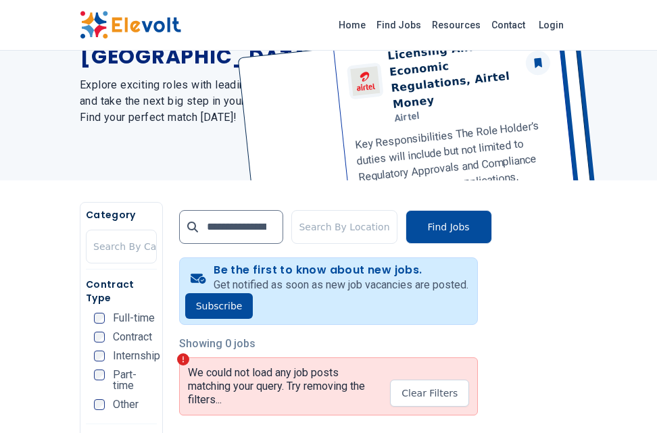 The image size is (657, 433). What do you see at coordinates (456, 25) in the screenshot?
I see `a: Resources` at bounding box center [456, 25].